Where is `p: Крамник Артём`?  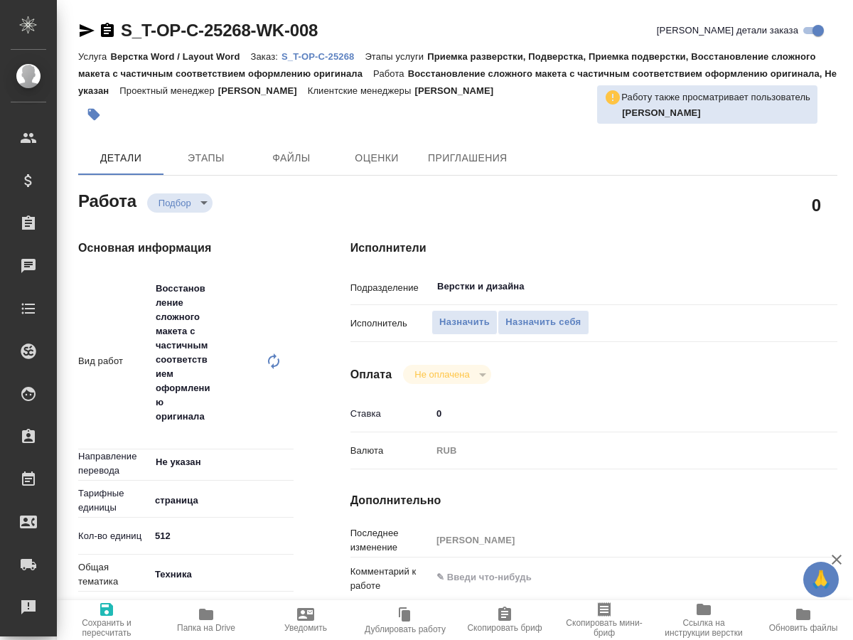 p: Крамник Артём is located at coordinates (716, 113).